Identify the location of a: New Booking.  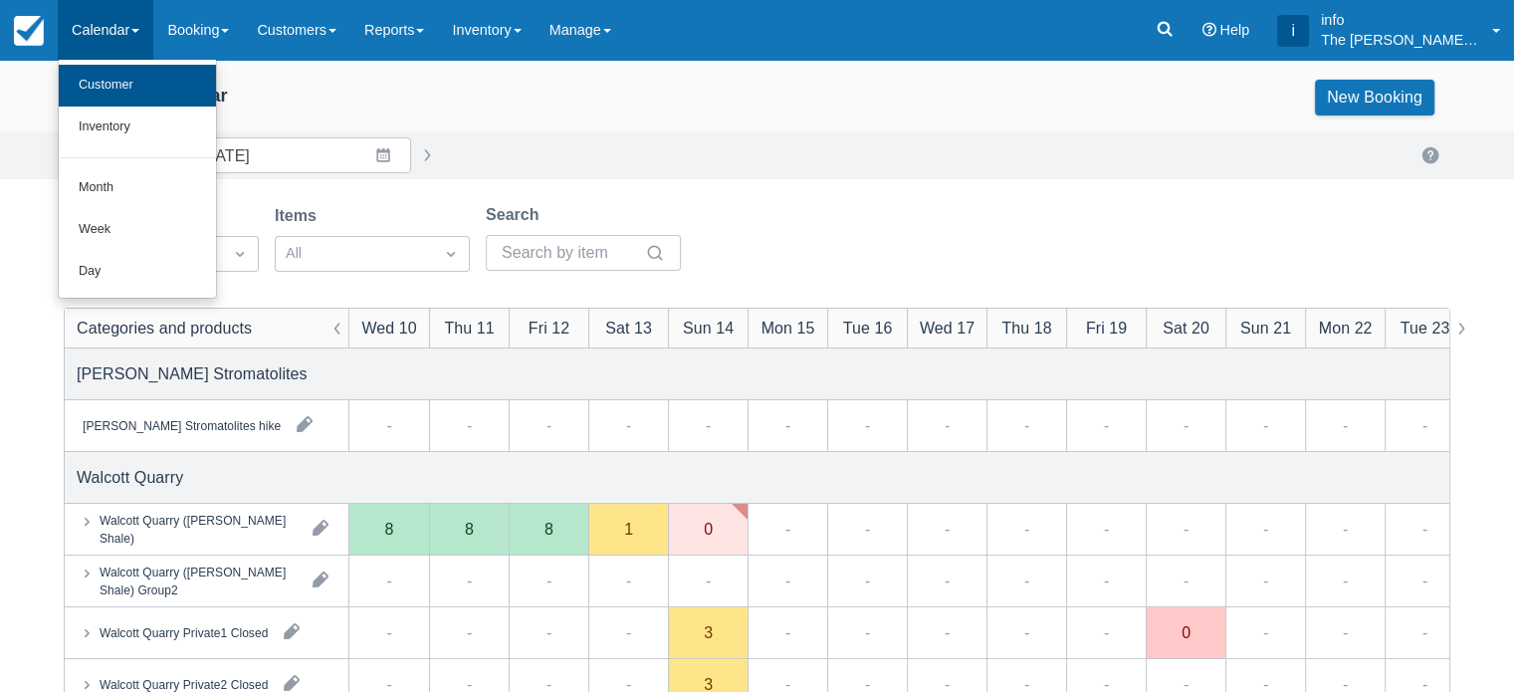
(1375, 98).